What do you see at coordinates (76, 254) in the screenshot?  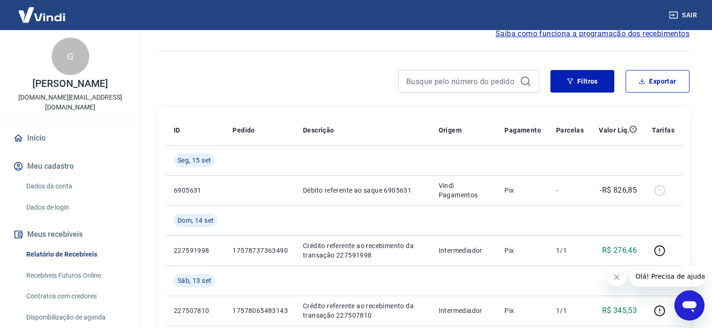 I see `a: Relatório de Recebíveis` at bounding box center [76, 254].